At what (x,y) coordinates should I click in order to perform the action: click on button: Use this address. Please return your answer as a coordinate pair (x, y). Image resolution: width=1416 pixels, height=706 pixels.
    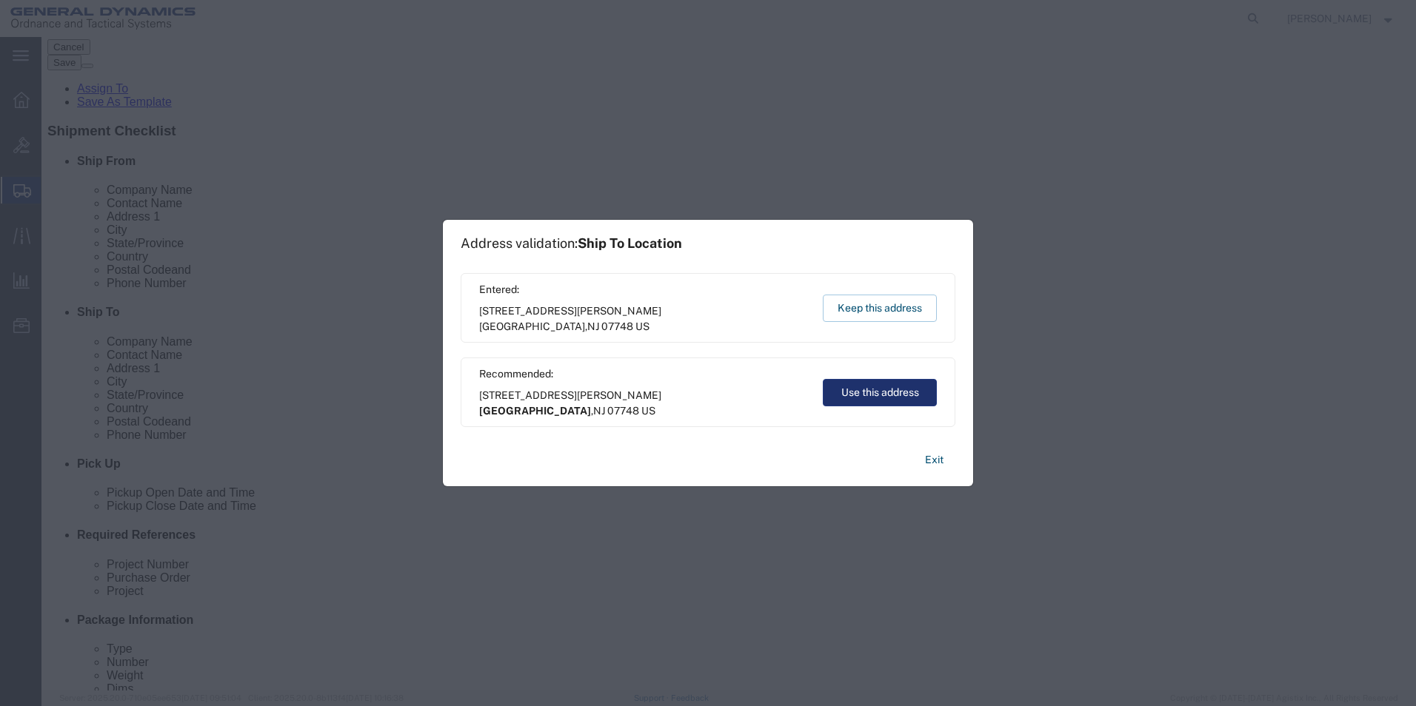
    Looking at the image, I should click on (880, 392).